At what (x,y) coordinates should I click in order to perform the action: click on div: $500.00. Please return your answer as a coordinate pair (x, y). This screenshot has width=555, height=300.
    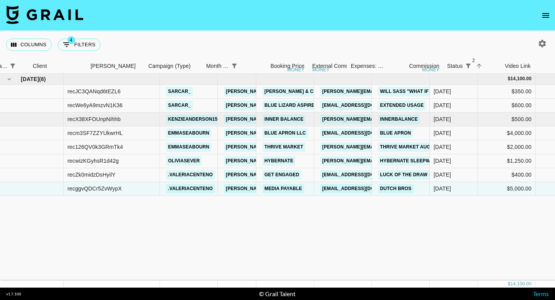
    Looking at the image, I should click on (507, 119).